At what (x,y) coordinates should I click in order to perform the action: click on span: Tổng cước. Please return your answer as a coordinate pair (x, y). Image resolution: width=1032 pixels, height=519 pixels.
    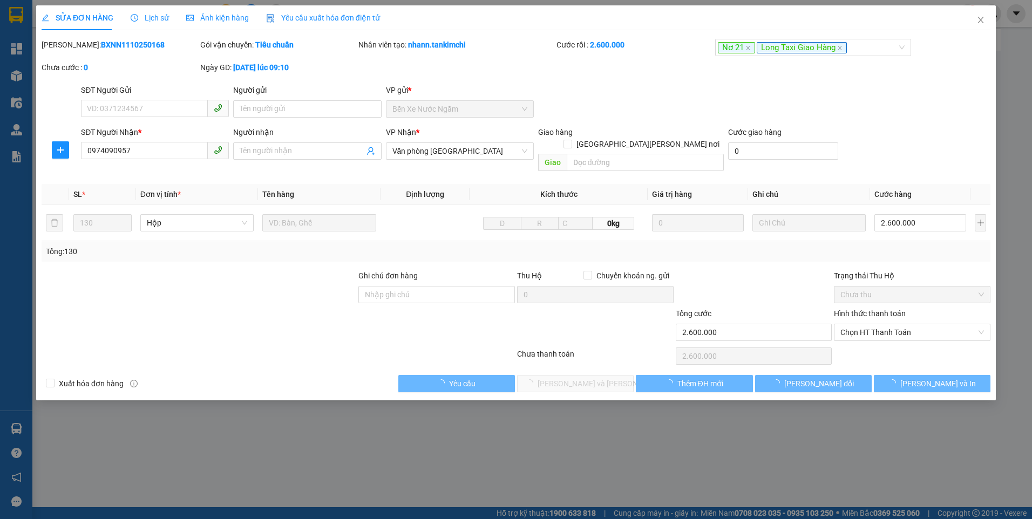
    Looking at the image, I should click on (694, 314).